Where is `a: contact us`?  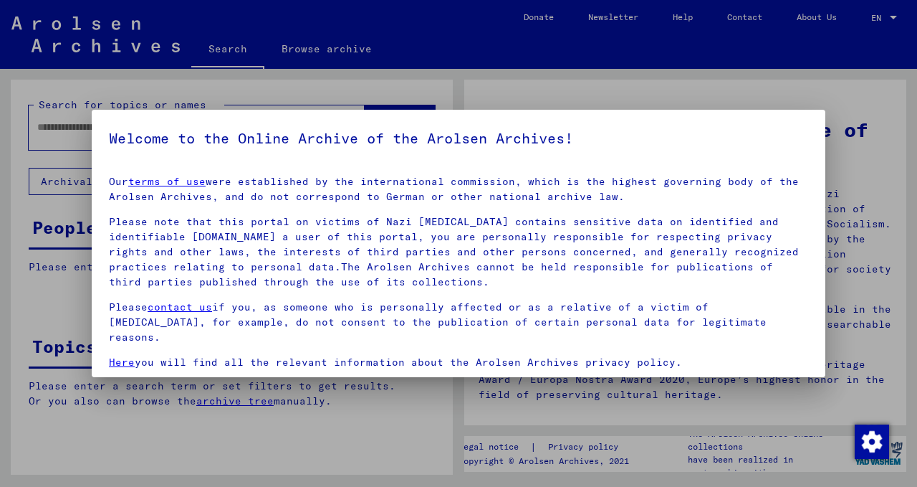
a: contact us is located at coordinates (180, 307).